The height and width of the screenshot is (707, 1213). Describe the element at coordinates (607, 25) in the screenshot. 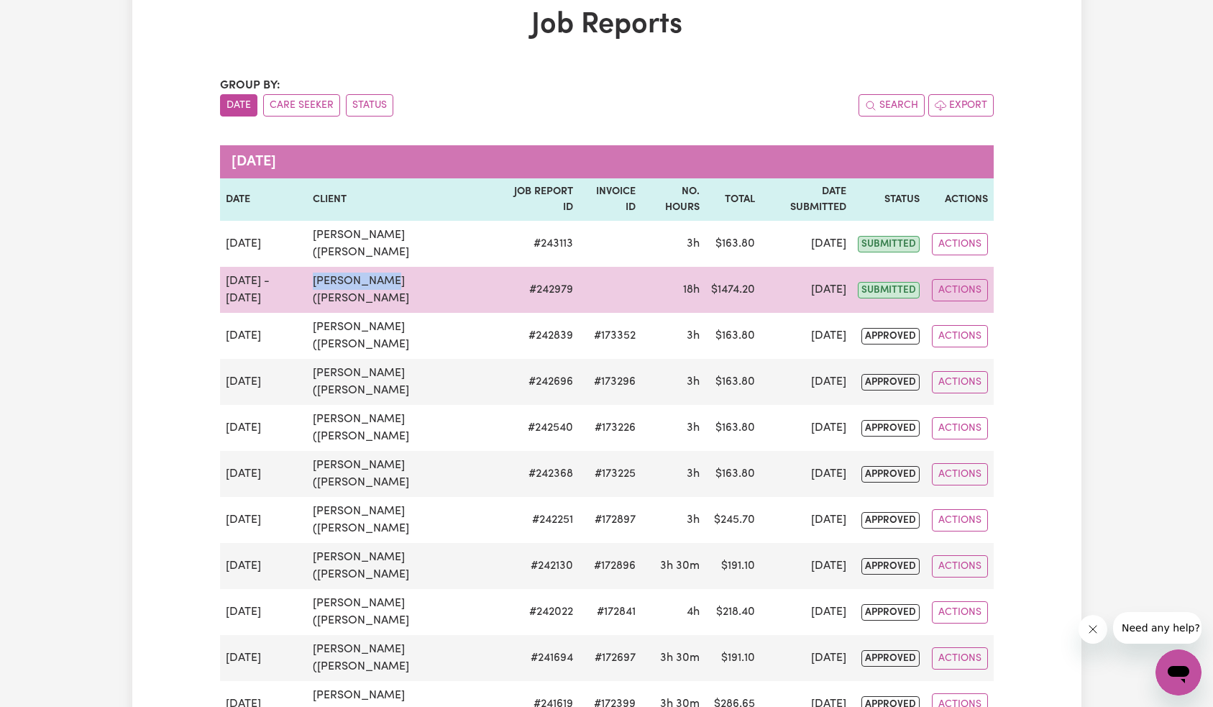

I see `h1: Job Reports` at that location.